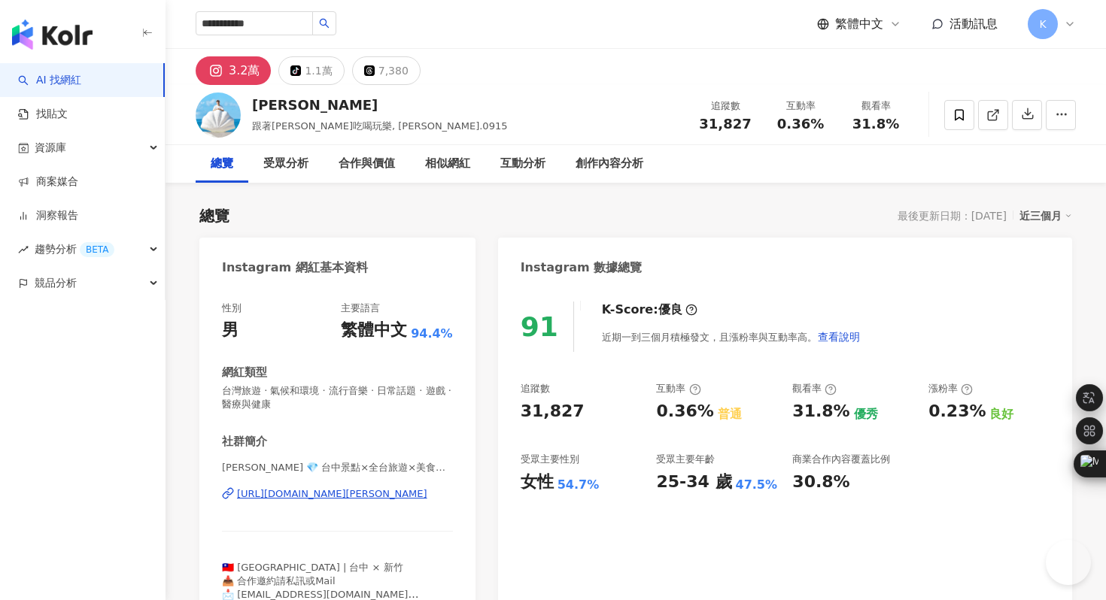  Describe the element at coordinates (950, 389) in the screenshot. I see `div: 漲粉率` at that location.